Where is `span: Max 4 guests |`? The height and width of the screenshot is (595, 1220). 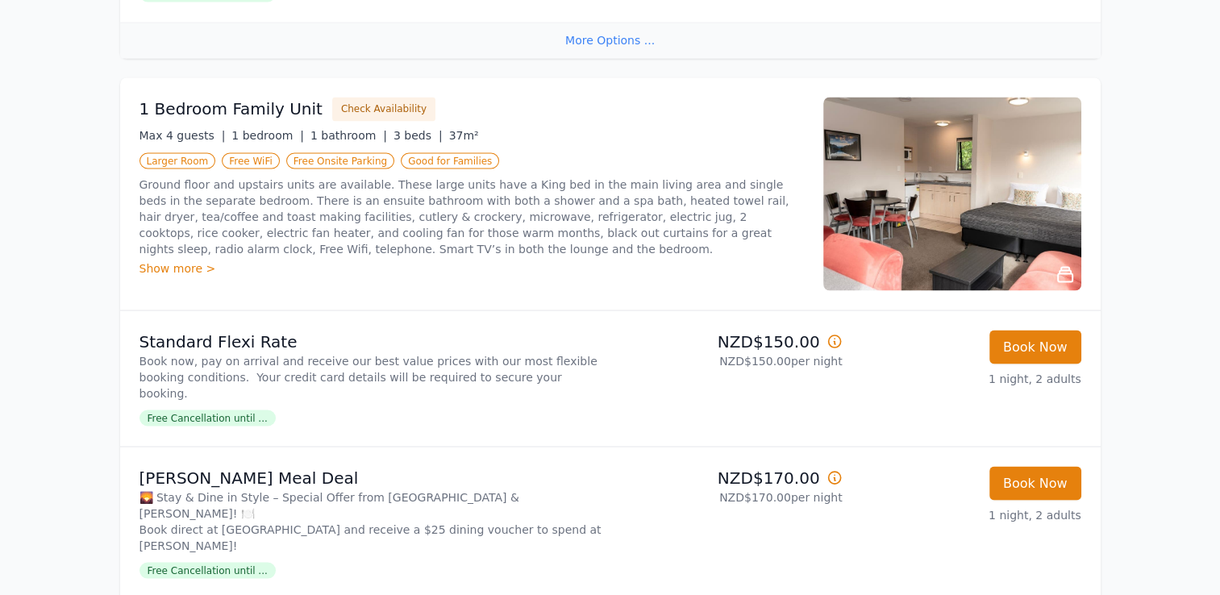 span: Max 4 guests | is located at coordinates (182, 135).